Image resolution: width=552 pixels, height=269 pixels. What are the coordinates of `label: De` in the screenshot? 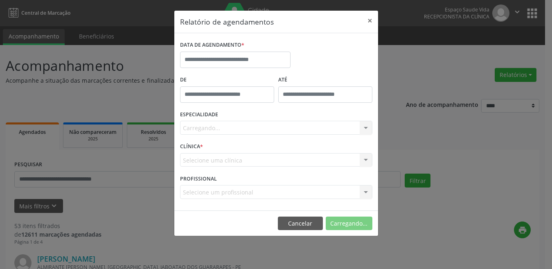 It's located at (227, 80).